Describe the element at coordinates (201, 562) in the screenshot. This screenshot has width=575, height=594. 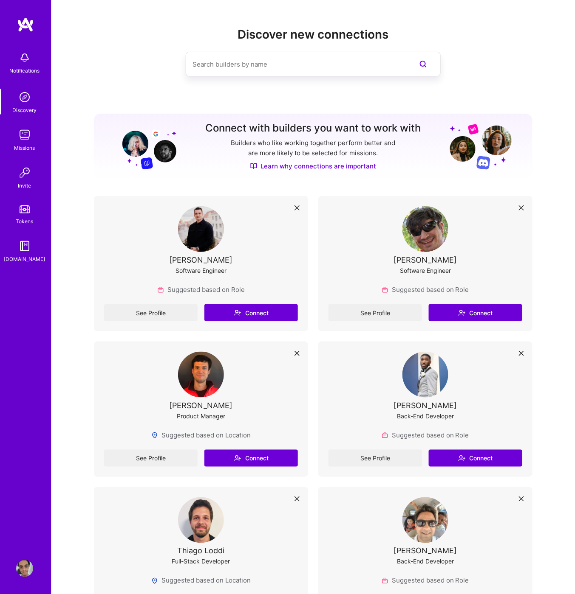
I see `div: Full-Stack Developer` at that location.